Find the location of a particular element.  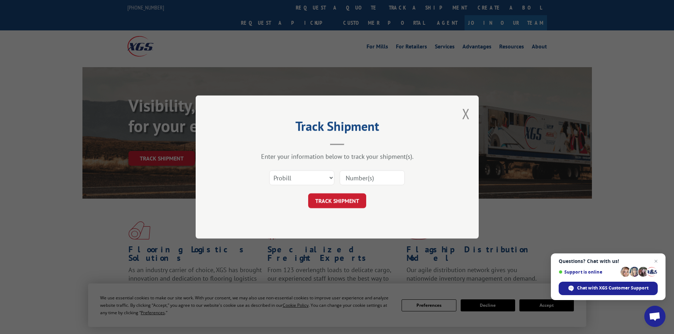

input: Number(s) is located at coordinates (372, 178).